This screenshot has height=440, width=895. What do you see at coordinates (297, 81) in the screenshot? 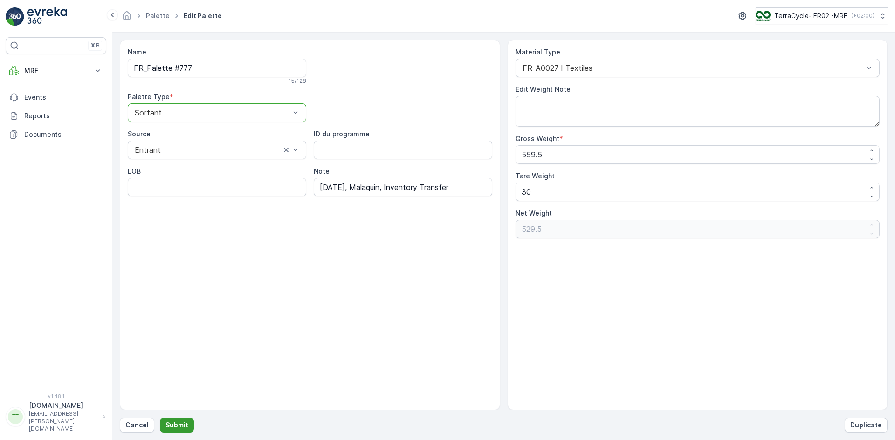
I see `p: 15 / 128` at bounding box center [297, 81].